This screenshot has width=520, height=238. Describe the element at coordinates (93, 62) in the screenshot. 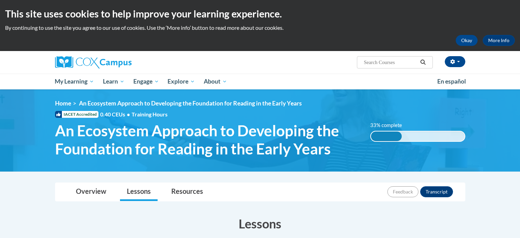

I see `img: Cox Campus` at that location.